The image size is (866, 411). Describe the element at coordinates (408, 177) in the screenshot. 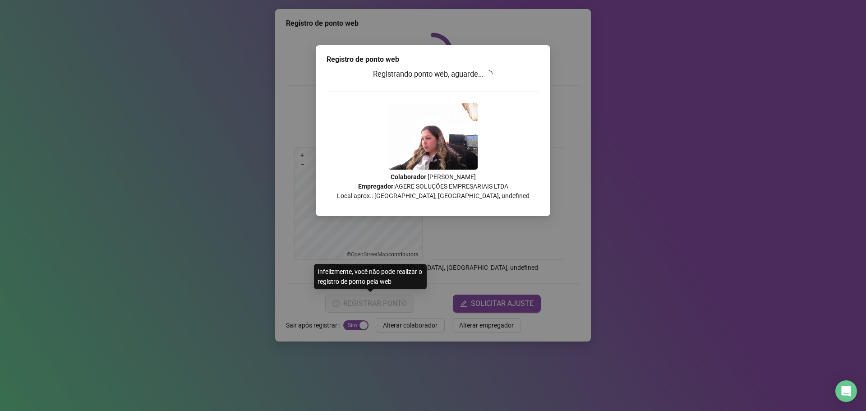

I see `strong: Colaborador` at that location.